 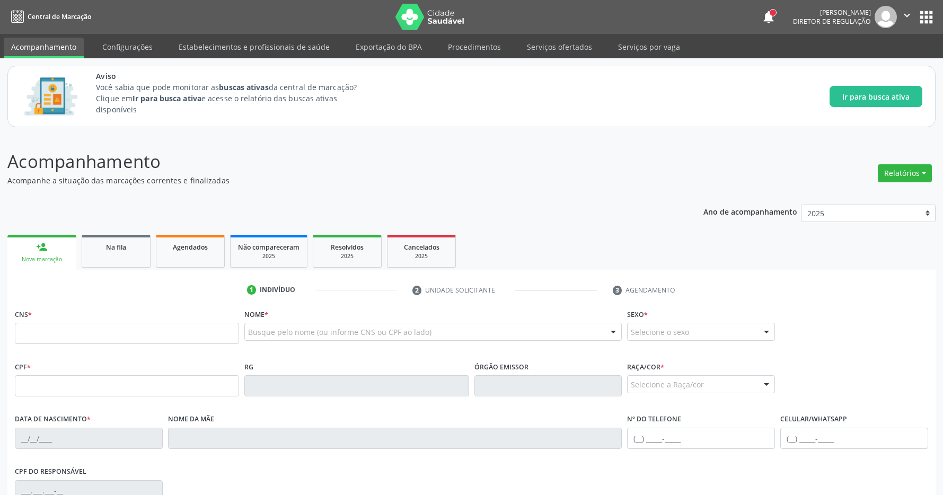 I want to click on label: RG, so click(x=249, y=367).